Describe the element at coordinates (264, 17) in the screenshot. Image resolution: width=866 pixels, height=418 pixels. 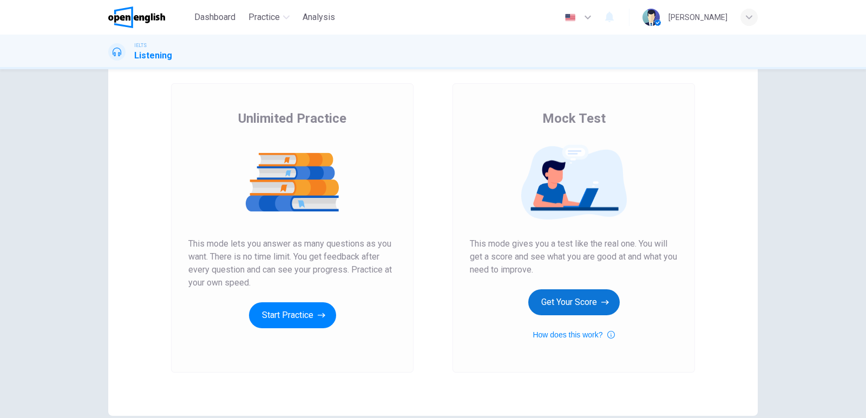
I see `span: Practice` at that location.